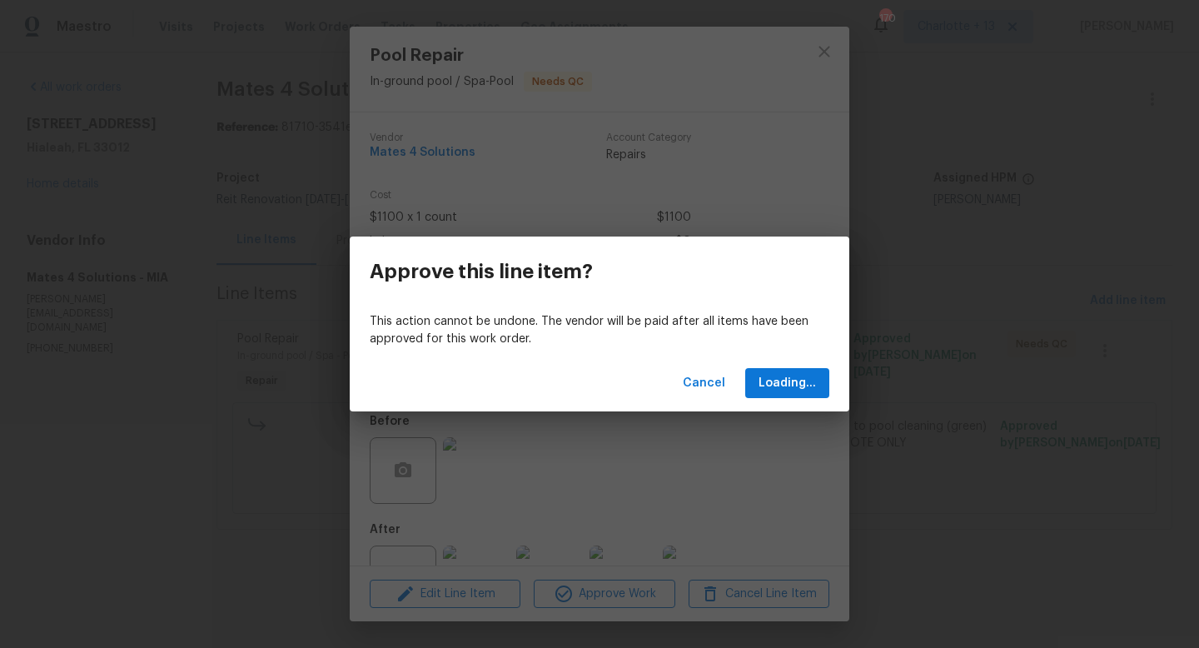 The height and width of the screenshot is (648, 1199). I want to click on h3: Approve this line item?, so click(481, 271).